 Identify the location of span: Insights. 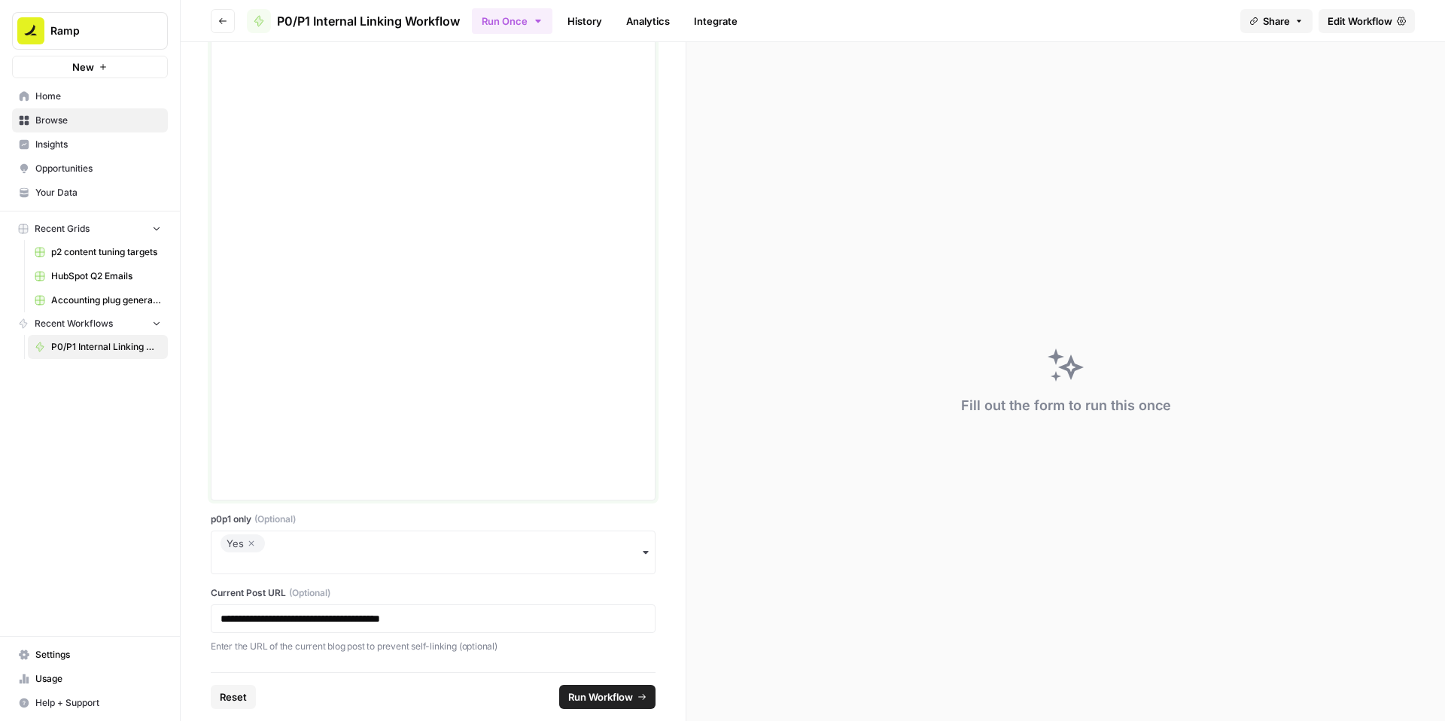
(98, 144).